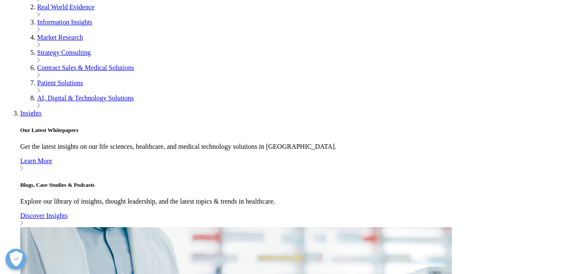 The height and width of the screenshot is (274, 566). I want to click on p: Get the latest insights on our life sciences, healthcare, and medical technology solutions in [GE..., so click(291, 147).